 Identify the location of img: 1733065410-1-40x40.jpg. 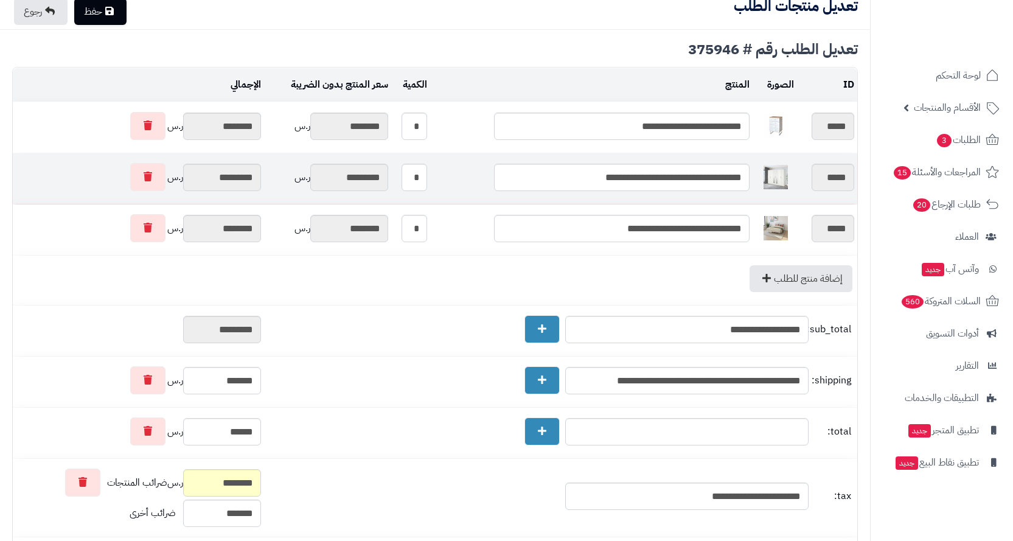
(776, 177).